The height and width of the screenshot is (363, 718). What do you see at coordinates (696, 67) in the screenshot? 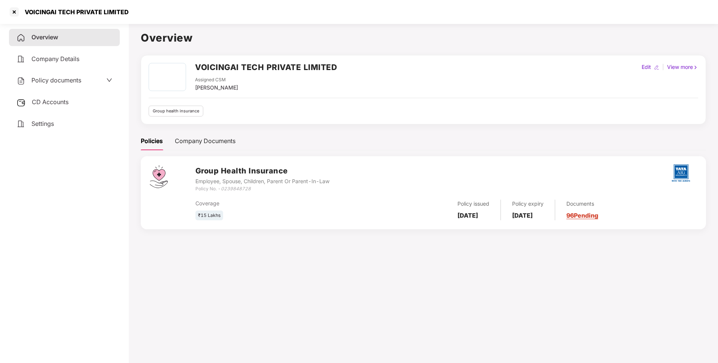
I see `img: rightIcon` at bounding box center [696, 67].